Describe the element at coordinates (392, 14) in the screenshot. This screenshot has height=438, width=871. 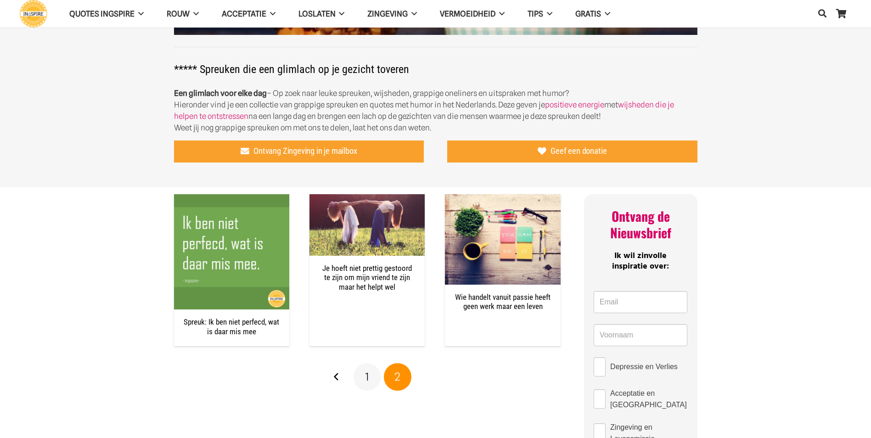
I see `a: ZingevingZingeving Menu` at that location.